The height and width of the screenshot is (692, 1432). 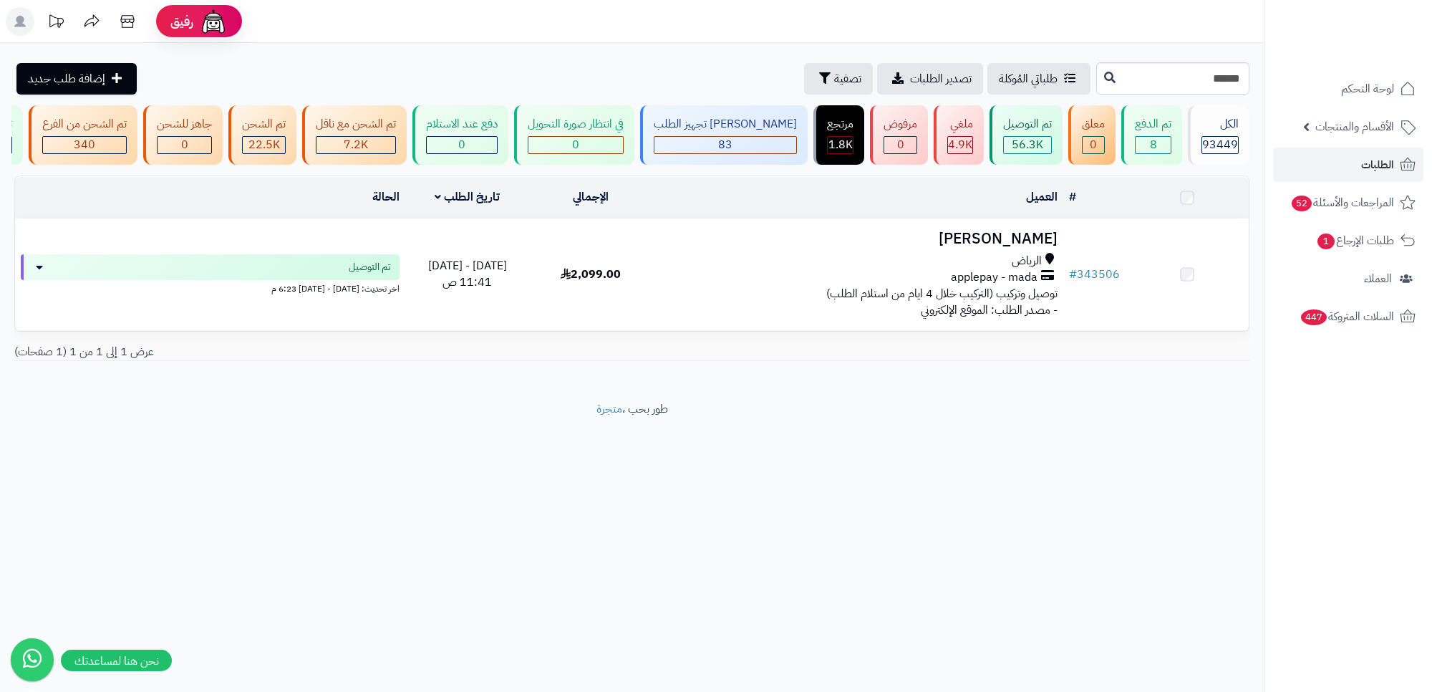 I want to click on a: الكل93449, so click(x=1219, y=135).